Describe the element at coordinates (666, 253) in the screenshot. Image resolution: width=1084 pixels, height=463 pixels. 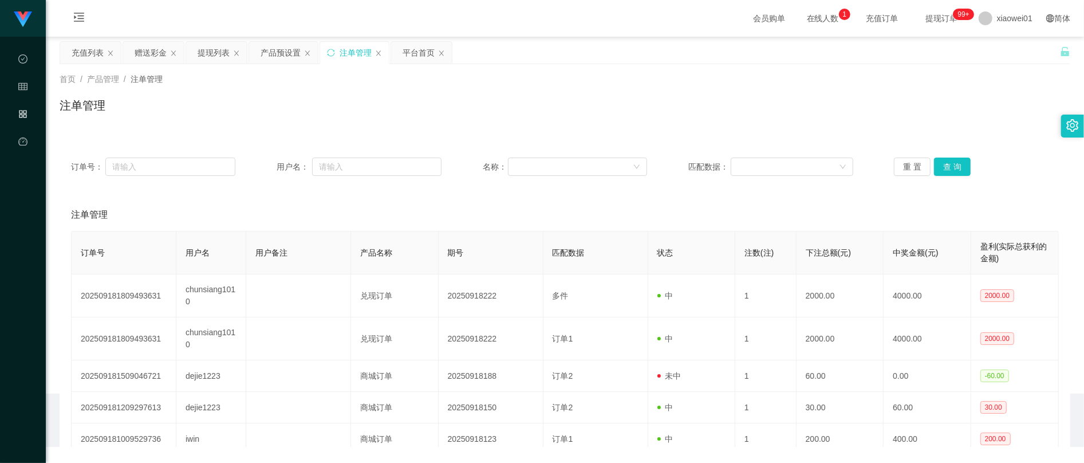
I see `span: 状态` at that location.